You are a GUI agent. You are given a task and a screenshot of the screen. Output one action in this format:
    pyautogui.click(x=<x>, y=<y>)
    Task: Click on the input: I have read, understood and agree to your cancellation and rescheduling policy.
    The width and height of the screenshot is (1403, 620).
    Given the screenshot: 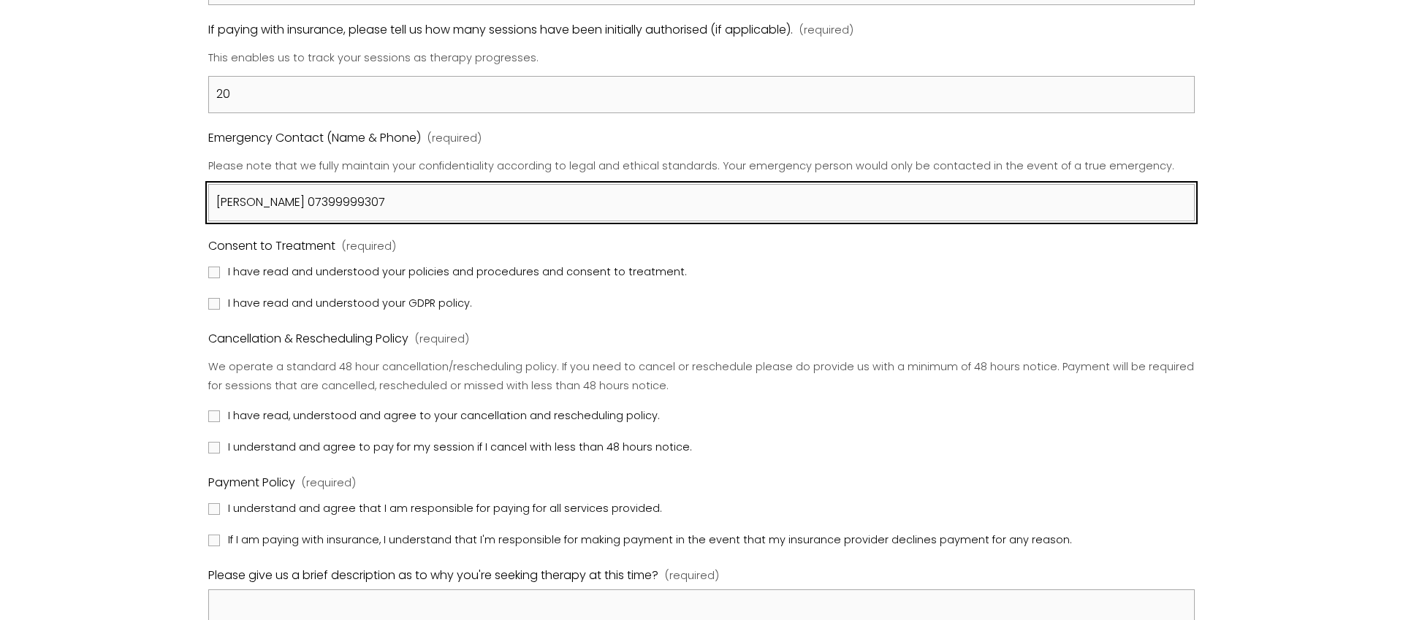 What is the action you would take?
    pyautogui.click(x=214, y=417)
    